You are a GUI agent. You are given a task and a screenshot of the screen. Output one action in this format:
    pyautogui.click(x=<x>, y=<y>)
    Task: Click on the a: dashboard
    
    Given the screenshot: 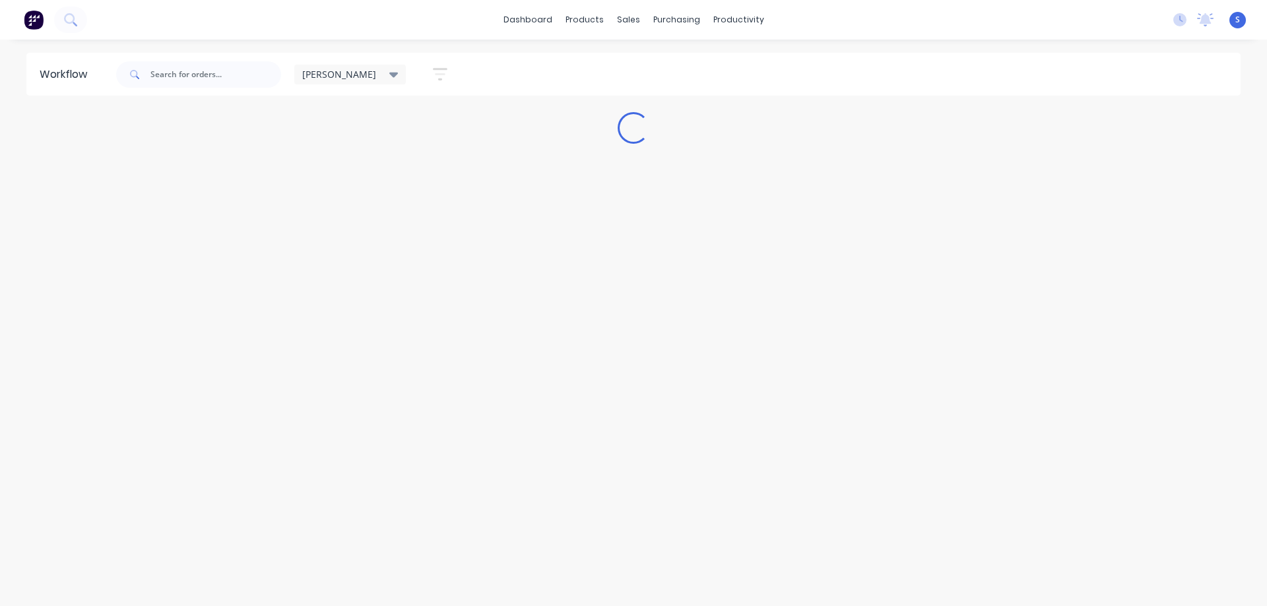 What is the action you would take?
    pyautogui.click(x=528, y=20)
    